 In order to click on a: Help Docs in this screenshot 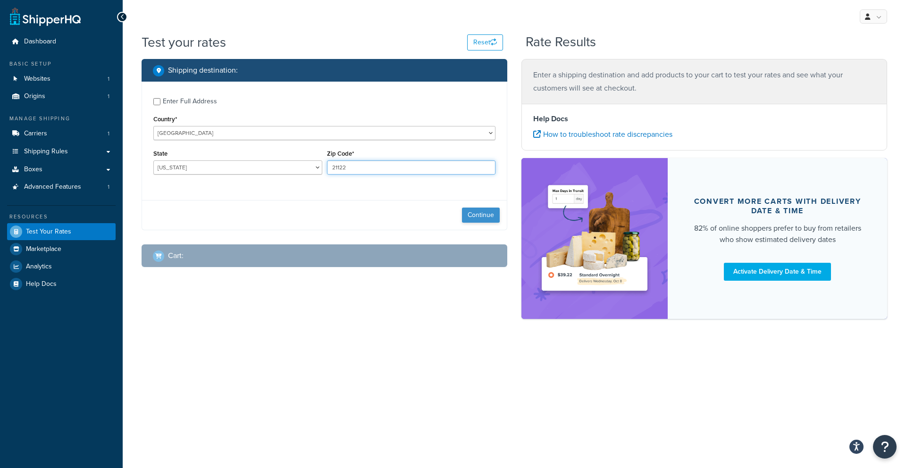, I will do `click(61, 284)`.